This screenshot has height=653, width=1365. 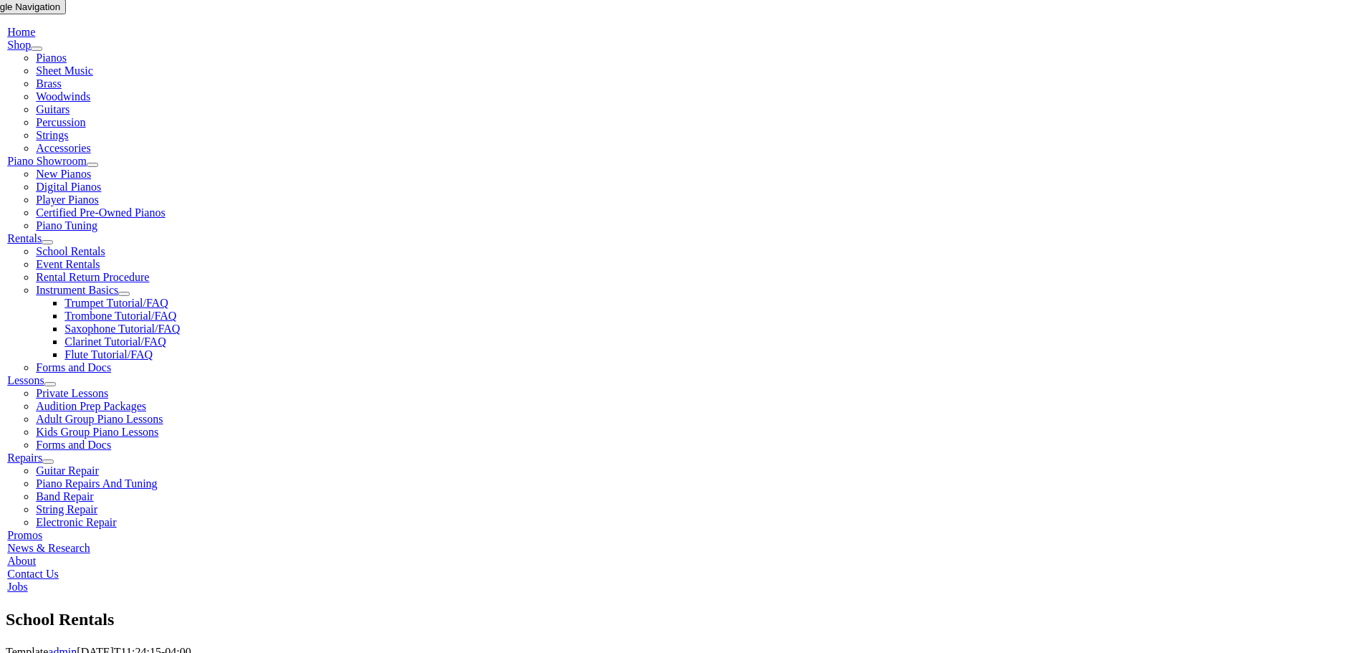 I want to click on a: Brass, so click(x=49, y=83).